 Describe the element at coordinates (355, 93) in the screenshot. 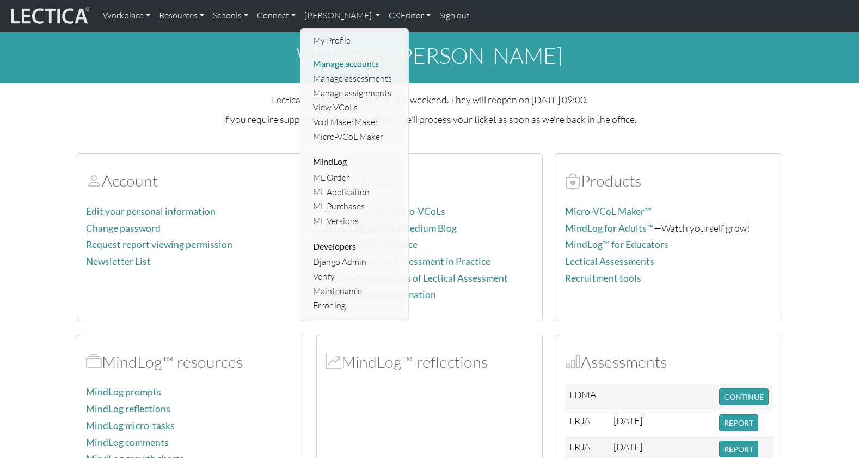

I see `a: Manage assignments` at that location.